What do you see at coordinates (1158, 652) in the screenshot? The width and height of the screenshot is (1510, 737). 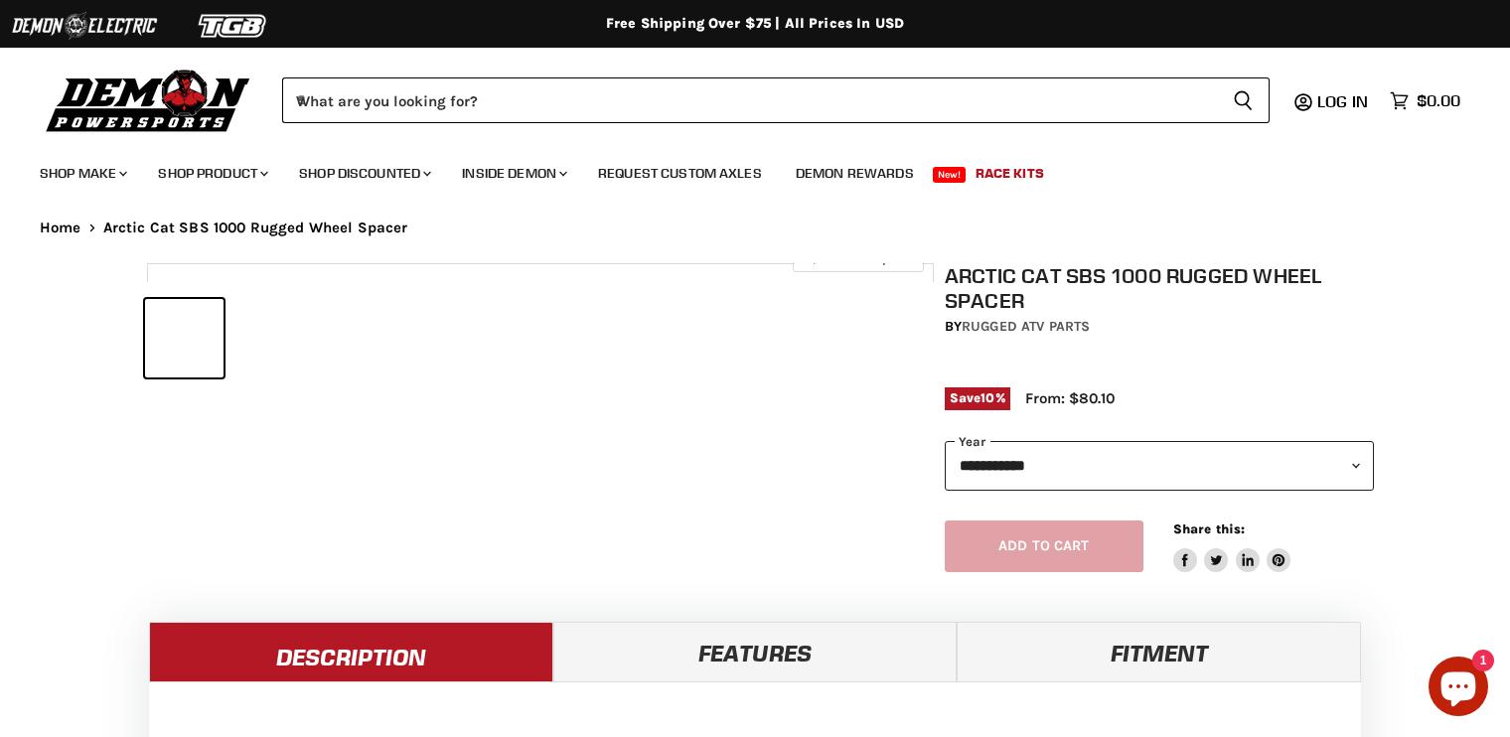 I see `a: Fitment` at bounding box center [1158, 652].